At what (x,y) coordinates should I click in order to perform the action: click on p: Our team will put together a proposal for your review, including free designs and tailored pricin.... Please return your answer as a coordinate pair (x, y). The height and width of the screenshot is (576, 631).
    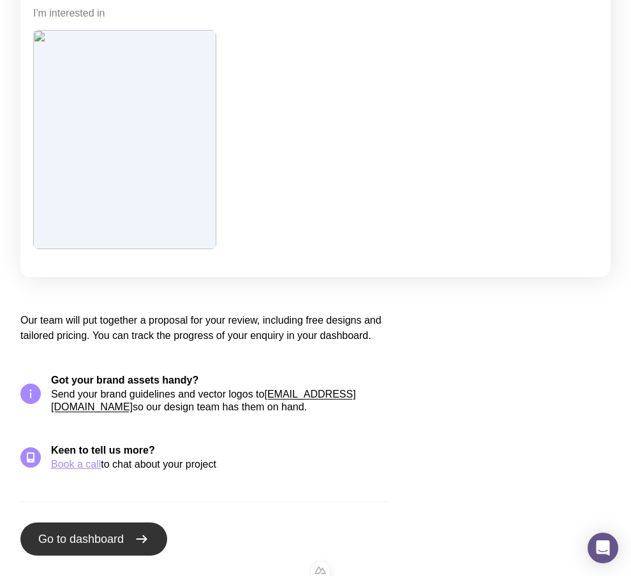
    Looking at the image, I should click on (204, 328).